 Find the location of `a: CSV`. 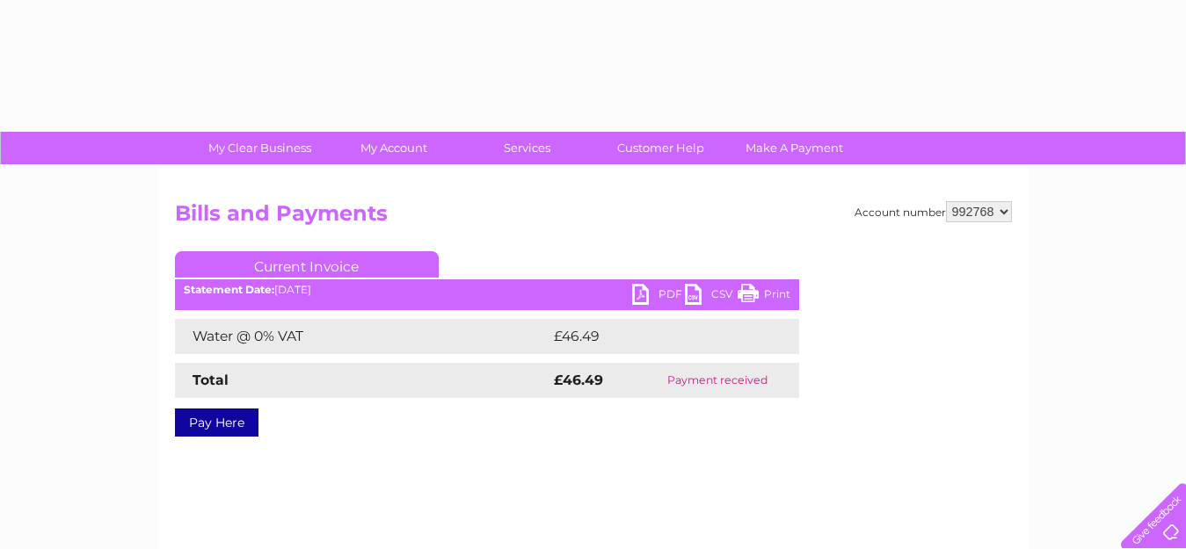

a: CSV is located at coordinates (711, 296).